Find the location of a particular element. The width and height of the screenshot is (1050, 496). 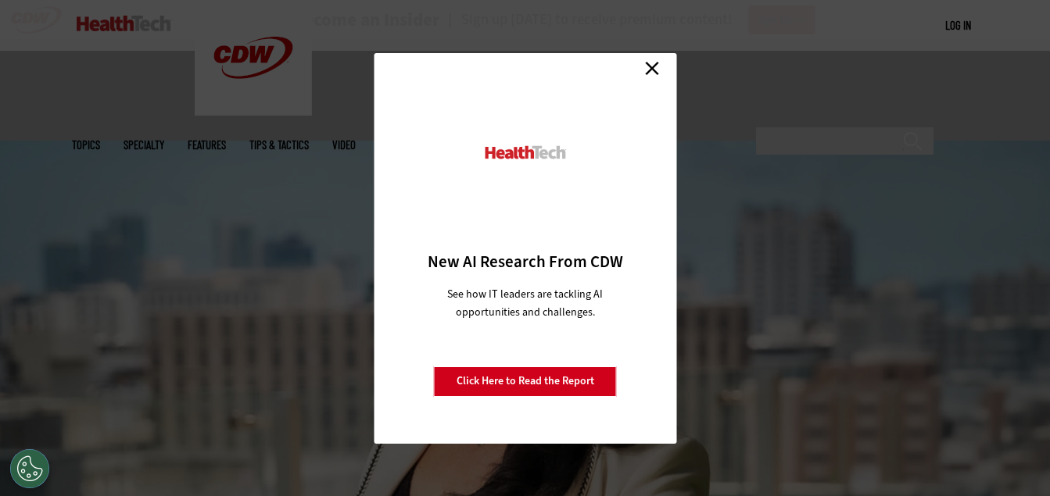

div: Cookies Settings is located at coordinates (30, 469).